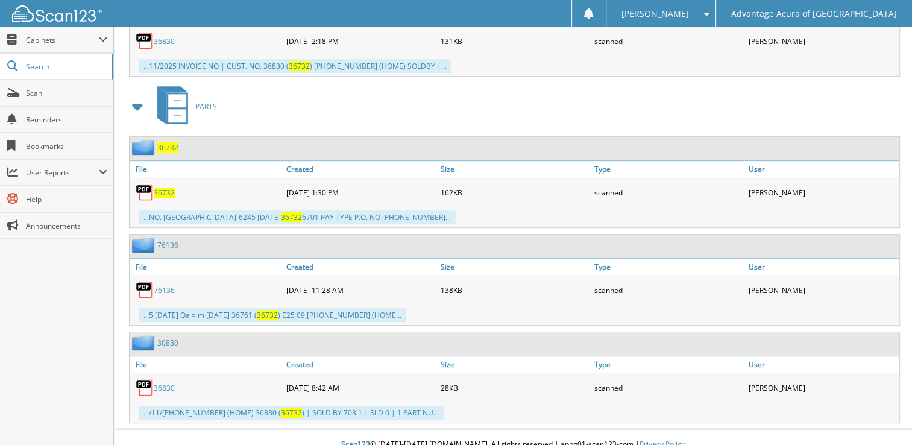  What do you see at coordinates (206, 106) in the screenshot?
I see `span: PARTS` at bounding box center [206, 106].